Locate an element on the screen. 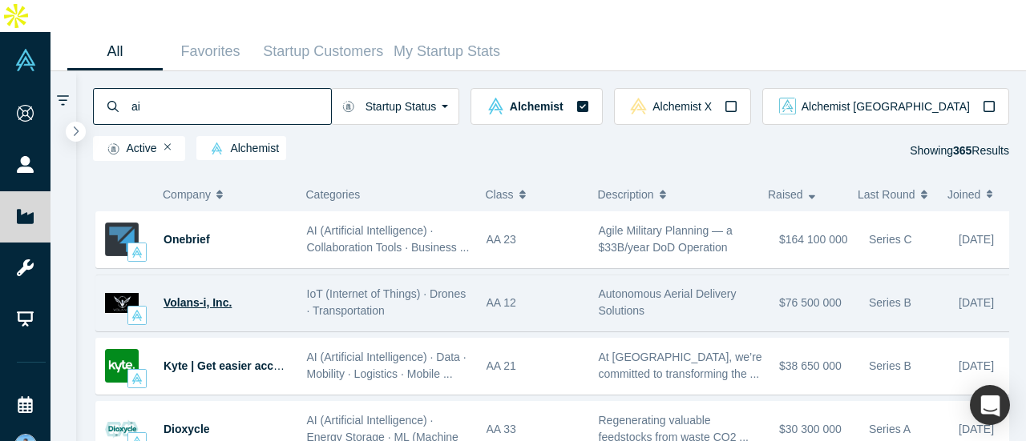 The height and width of the screenshot is (441, 1026). span: $76 500 000 is located at coordinates (810, 303).